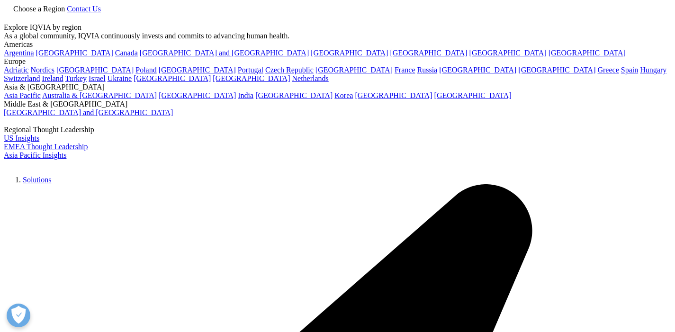 The width and height of the screenshot is (675, 332). What do you see at coordinates (630, 70) in the screenshot?
I see `a: Spain` at bounding box center [630, 70].